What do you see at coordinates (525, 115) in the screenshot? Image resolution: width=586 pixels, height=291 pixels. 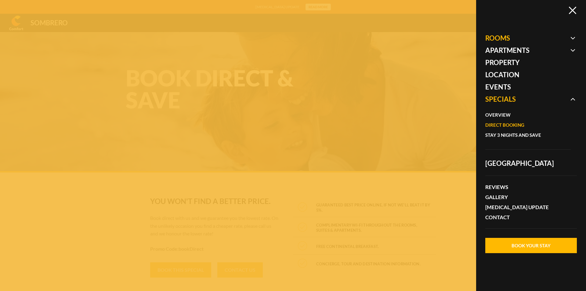 I see `a: Overview` at bounding box center [525, 115].